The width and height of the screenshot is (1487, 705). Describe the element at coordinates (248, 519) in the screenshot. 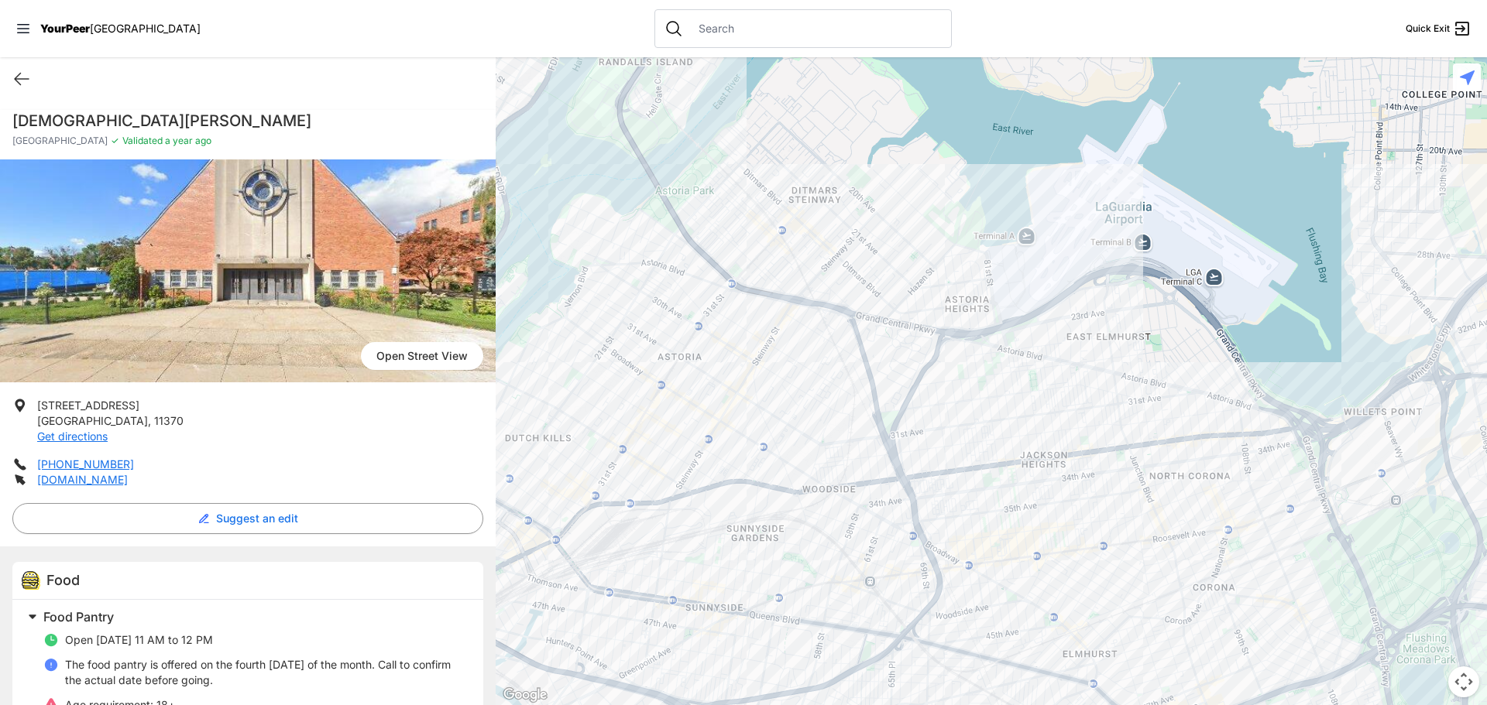

I see `button: Suggest an edit` at that location.